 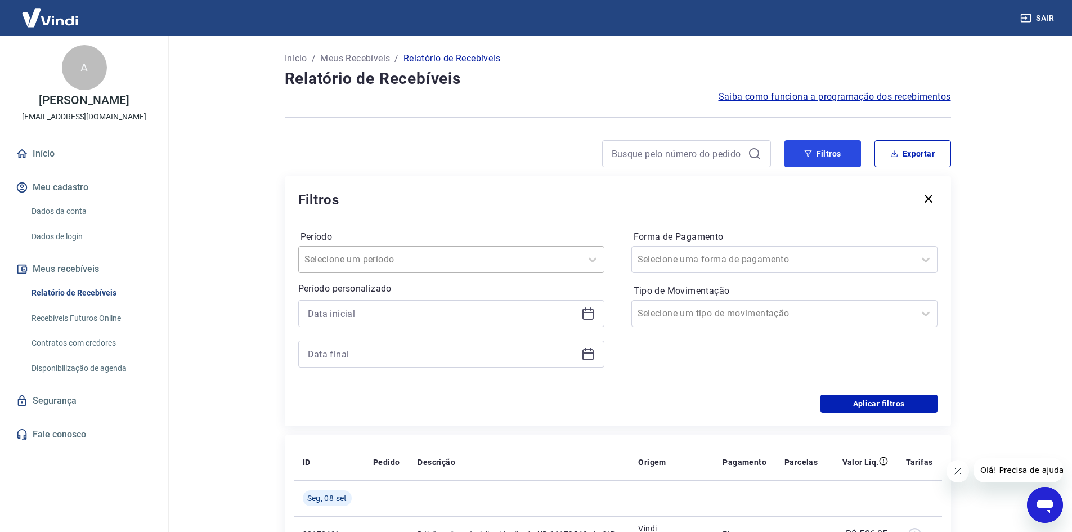 I want to click on p: Pagamento, so click(x=744, y=462).